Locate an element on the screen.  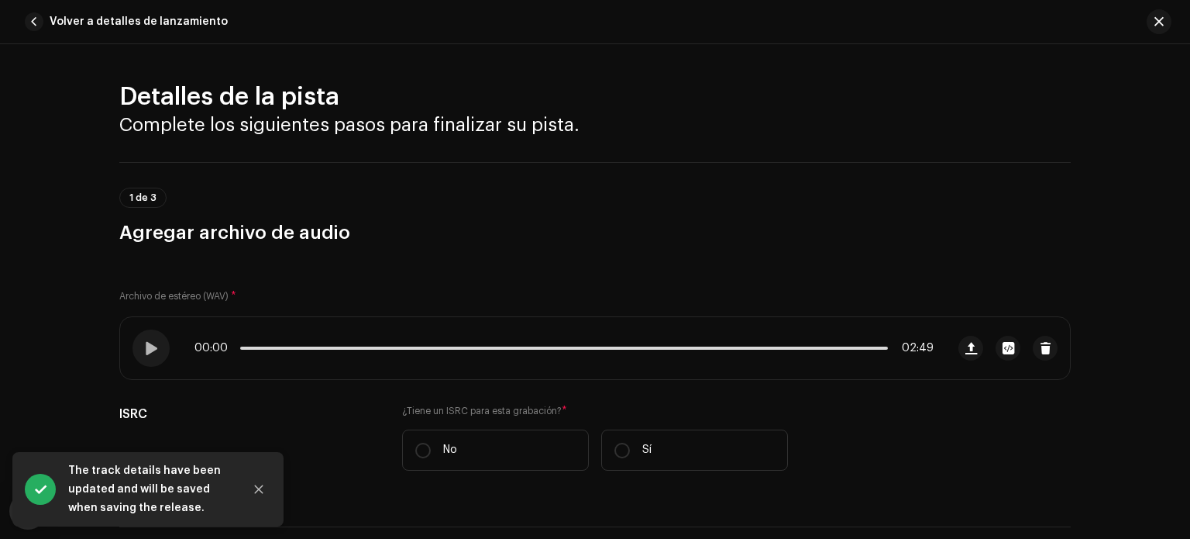
span: 02:49 is located at coordinates (914, 348).